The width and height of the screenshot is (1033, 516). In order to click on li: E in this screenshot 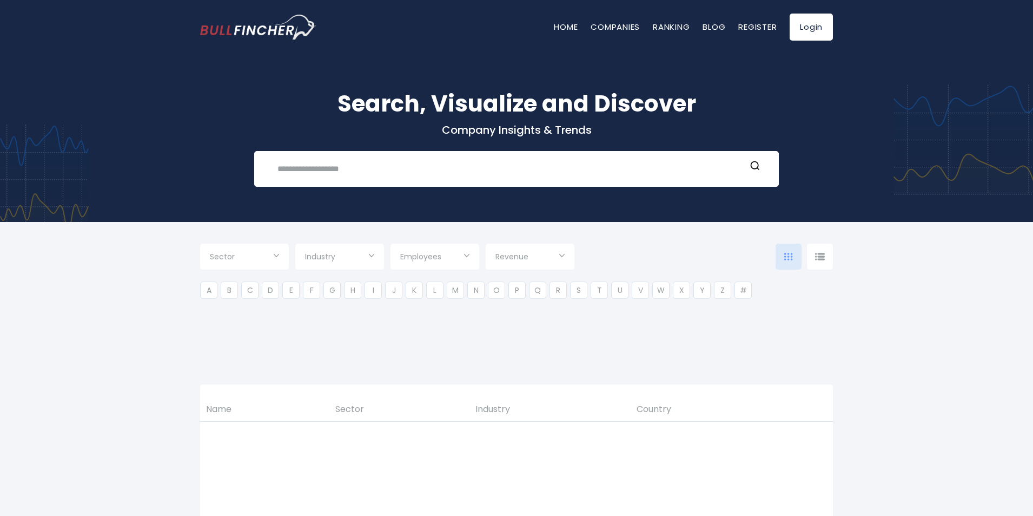, I will do `click(291, 290)`.